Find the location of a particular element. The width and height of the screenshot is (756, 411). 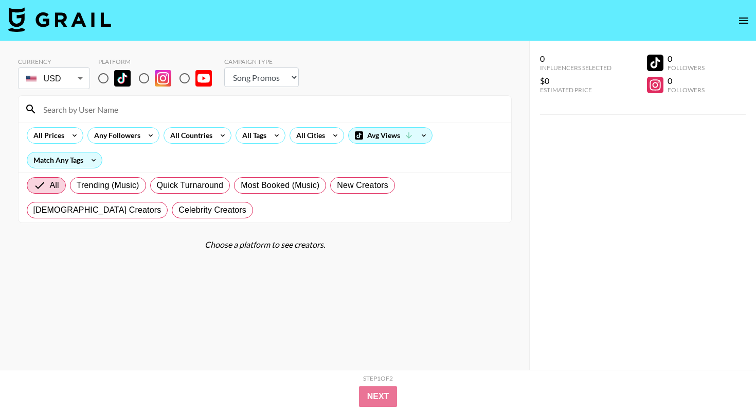

div: Estimated Price is located at coordinates (576, 90).